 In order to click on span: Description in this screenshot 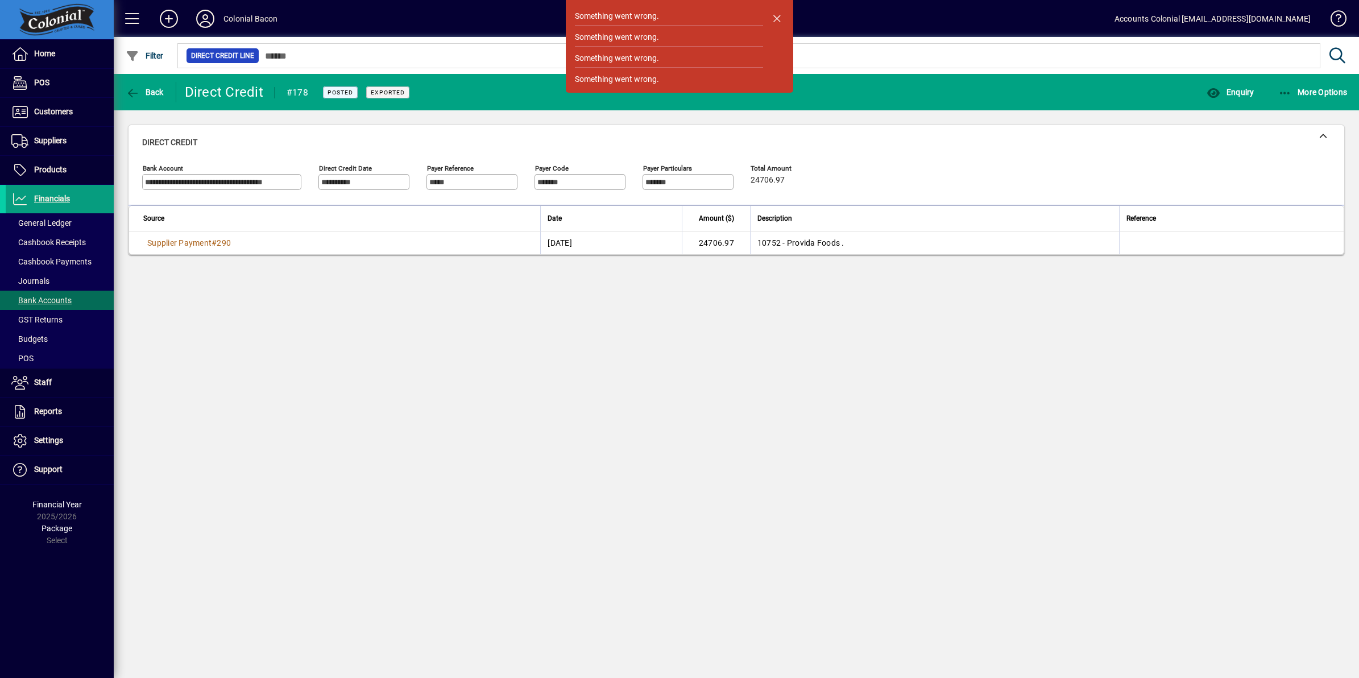, I will do `click(775, 218)`.